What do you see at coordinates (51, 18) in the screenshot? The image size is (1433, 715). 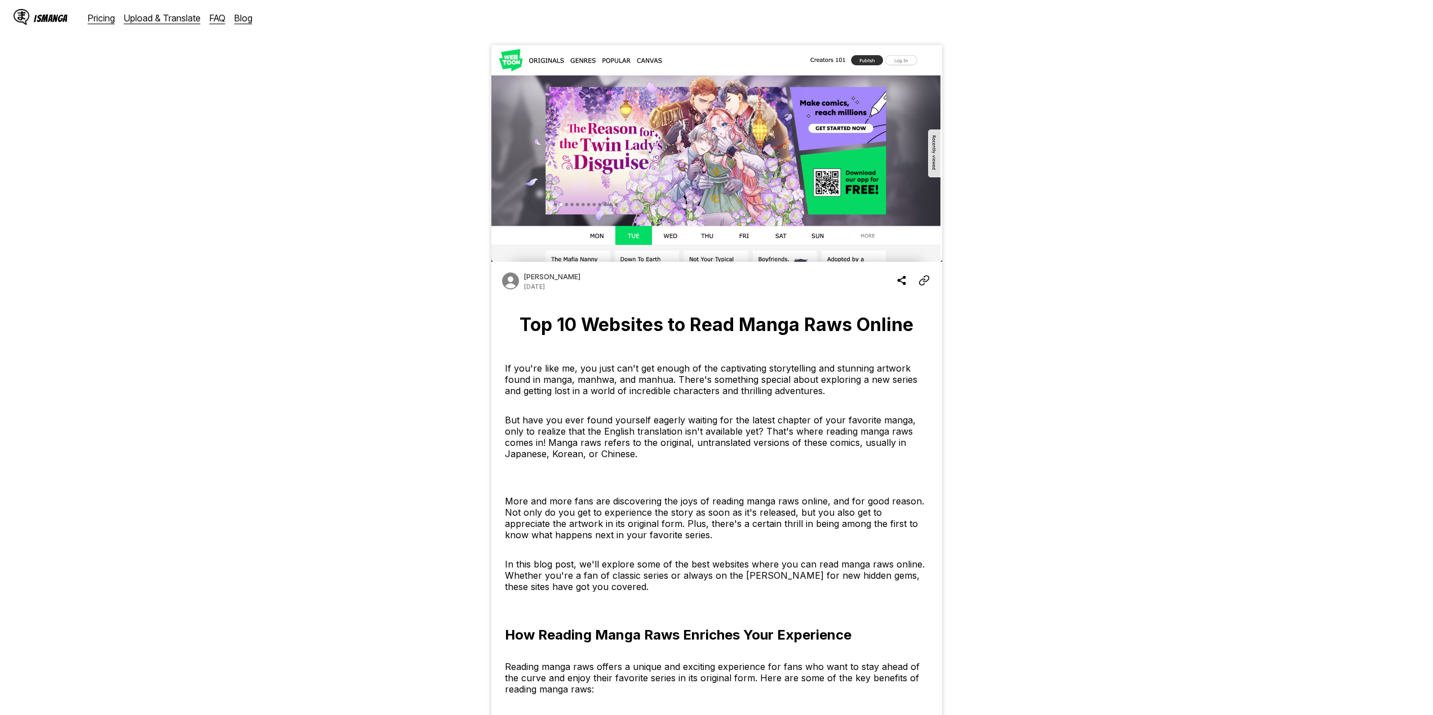 I see `div: IsManga` at bounding box center [51, 18].